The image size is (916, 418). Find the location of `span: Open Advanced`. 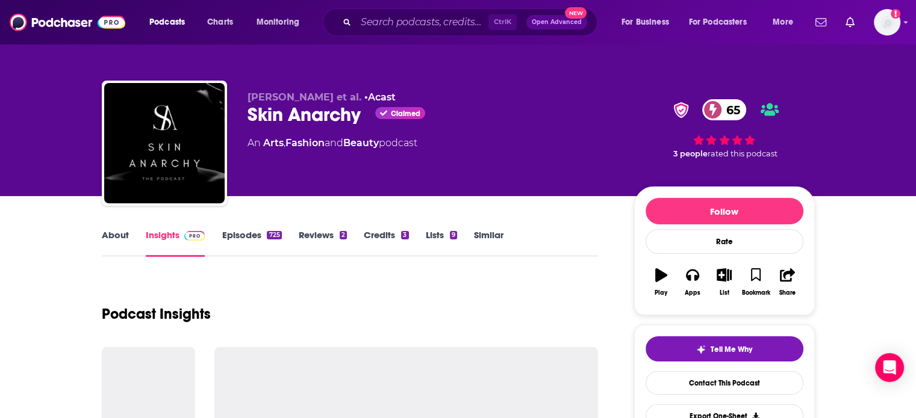

span: Open Advanced is located at coordinates (556, 22).